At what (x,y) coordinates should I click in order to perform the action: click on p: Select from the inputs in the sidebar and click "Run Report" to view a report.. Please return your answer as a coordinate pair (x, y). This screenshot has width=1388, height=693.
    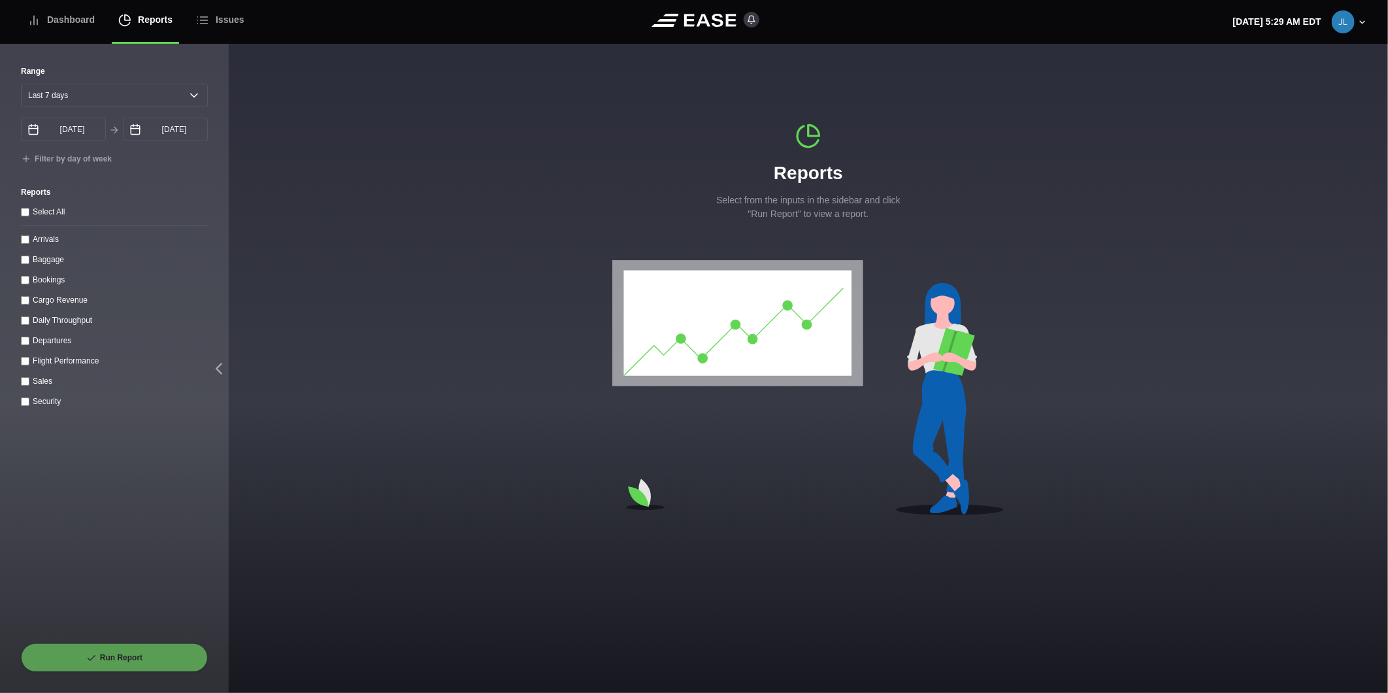
    Looking at the image, I should click on (808, 207).